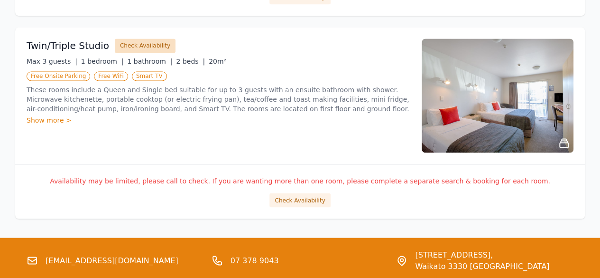 Image resolution: width=600 pixels, height=278 pixels. Describe the element at coordinates (111, 76) in the screenshot. I see `span: Free WiFi` at that location.